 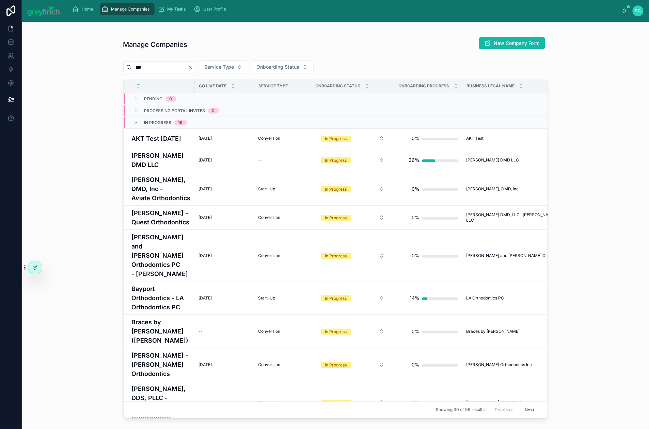 What do you see at coordinates (460, 410) in the screenshot?
I see `span: Showing 30 of 96 results` at bounding box center [460, 410].